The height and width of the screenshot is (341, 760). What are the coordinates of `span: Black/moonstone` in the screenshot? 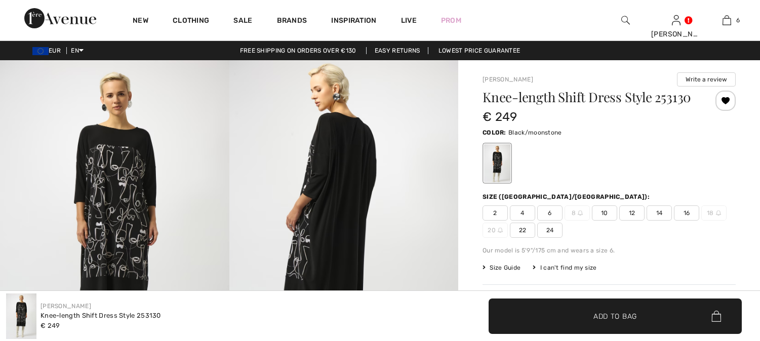 It's located at (535, 133).